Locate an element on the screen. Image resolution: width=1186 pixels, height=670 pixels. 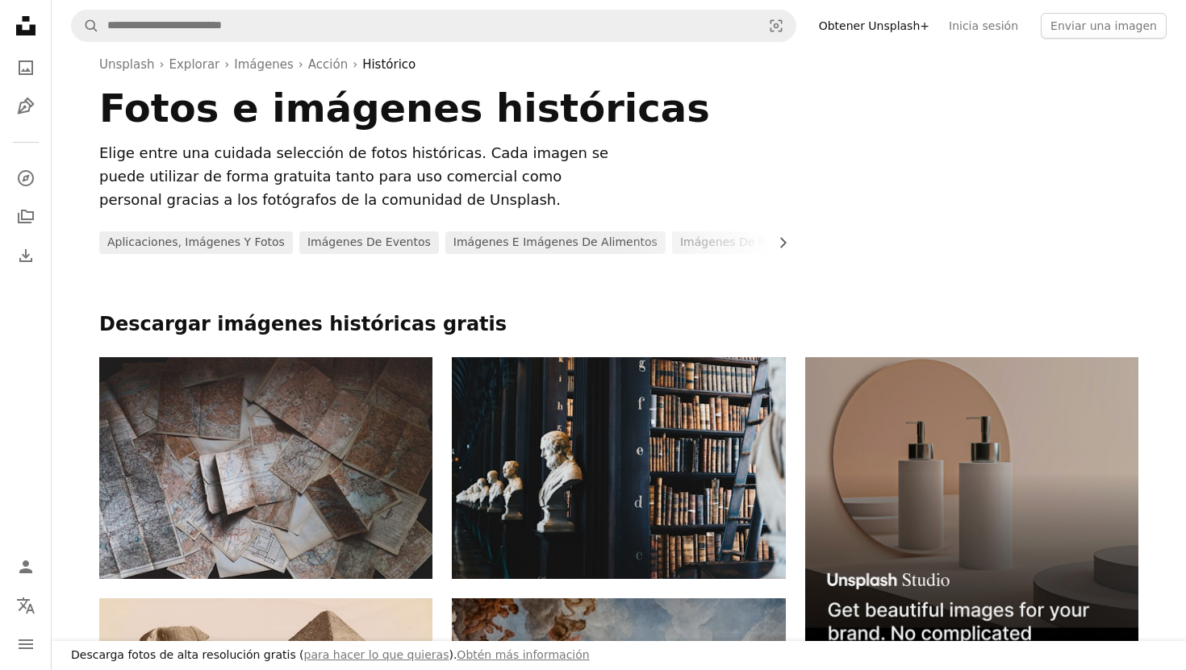
a: Colecciones is located at coordinates (26, 217).